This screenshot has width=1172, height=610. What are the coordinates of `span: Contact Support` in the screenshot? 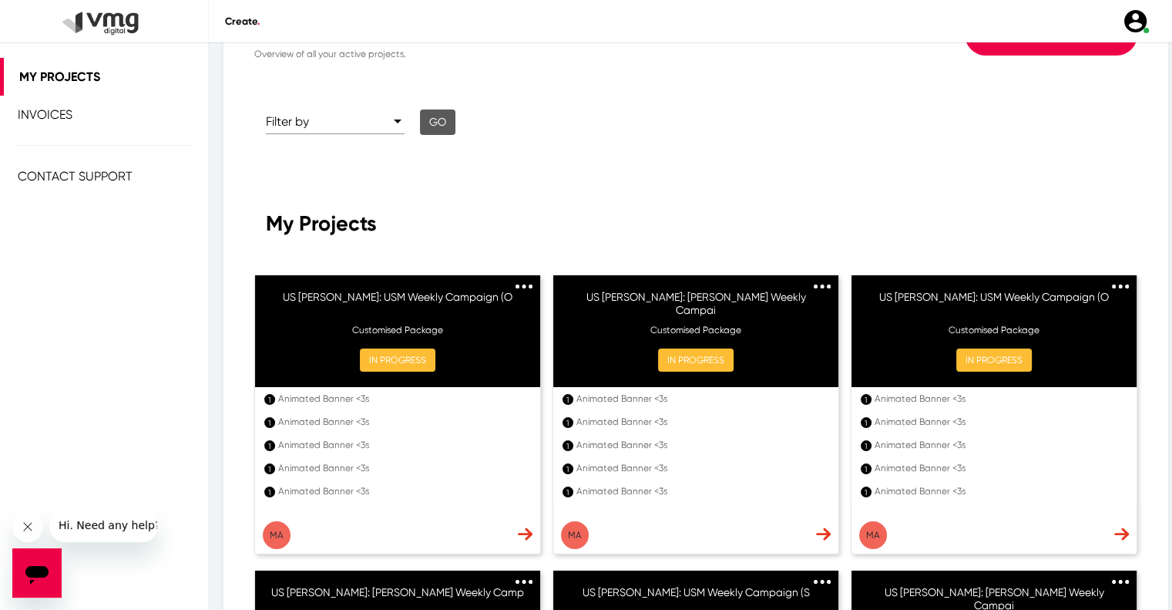 It's located at (75, 176).